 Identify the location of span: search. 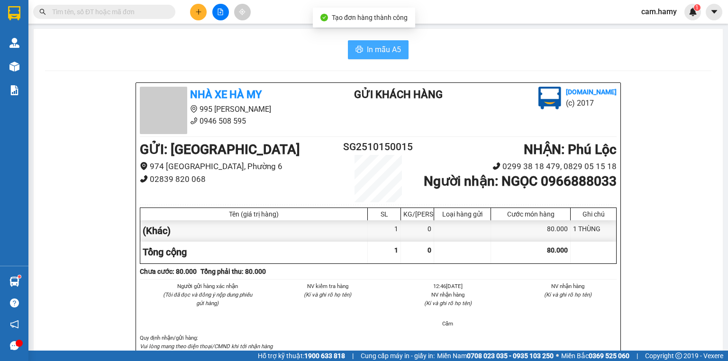
(43, 12).